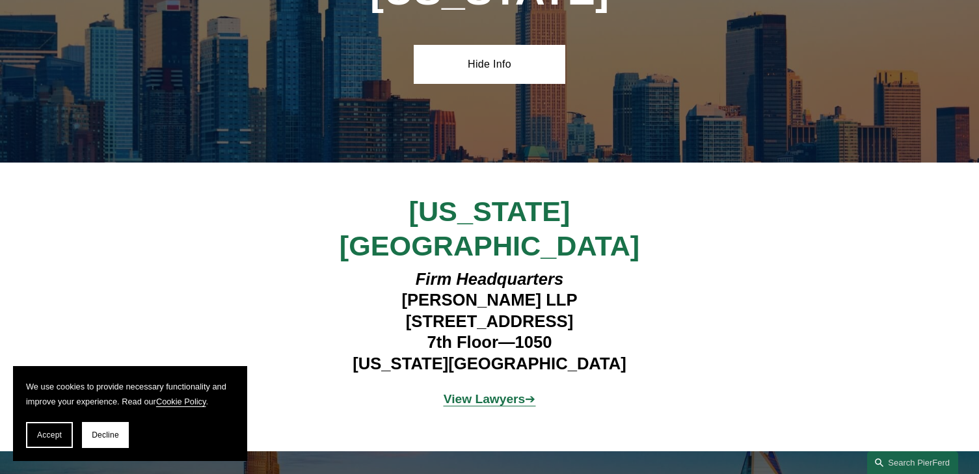 This screenshot has height=474, width=979. Describe the element at coordinates (490, 279) in the screenshot. I see `em: Firm Headquarters` at that location.